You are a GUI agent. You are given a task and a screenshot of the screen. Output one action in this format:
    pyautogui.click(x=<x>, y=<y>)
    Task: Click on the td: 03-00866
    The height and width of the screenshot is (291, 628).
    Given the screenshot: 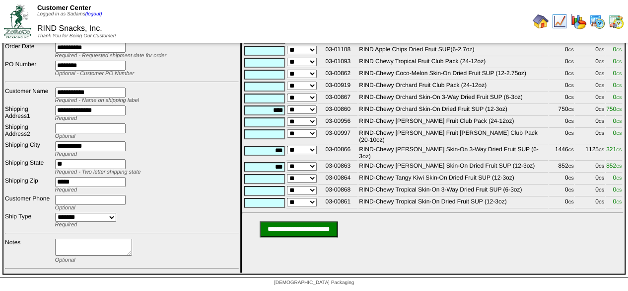 What is the action you would take?
    pyautogui.click(x=338, y=153)
    